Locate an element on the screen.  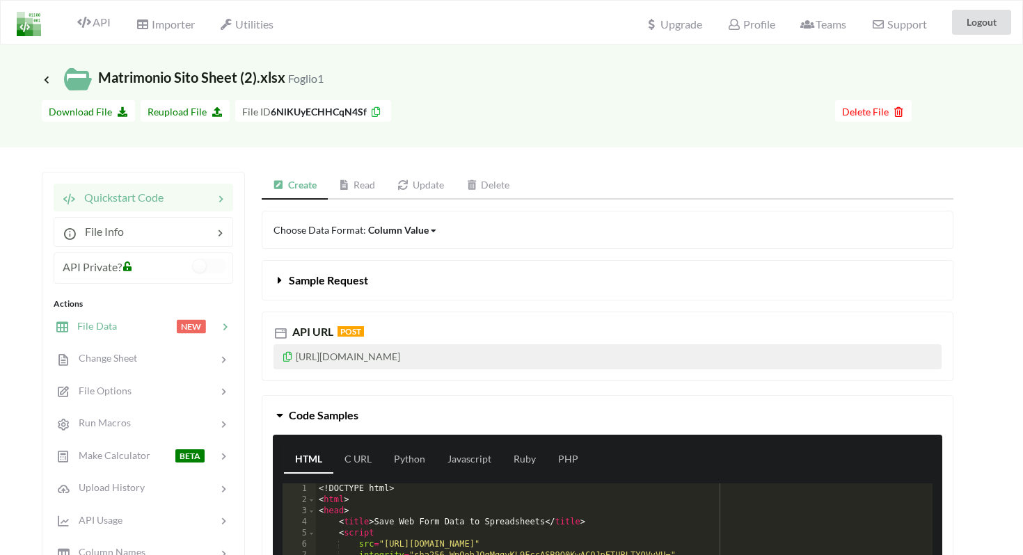
a: Read is located at coordinates (357, 186).